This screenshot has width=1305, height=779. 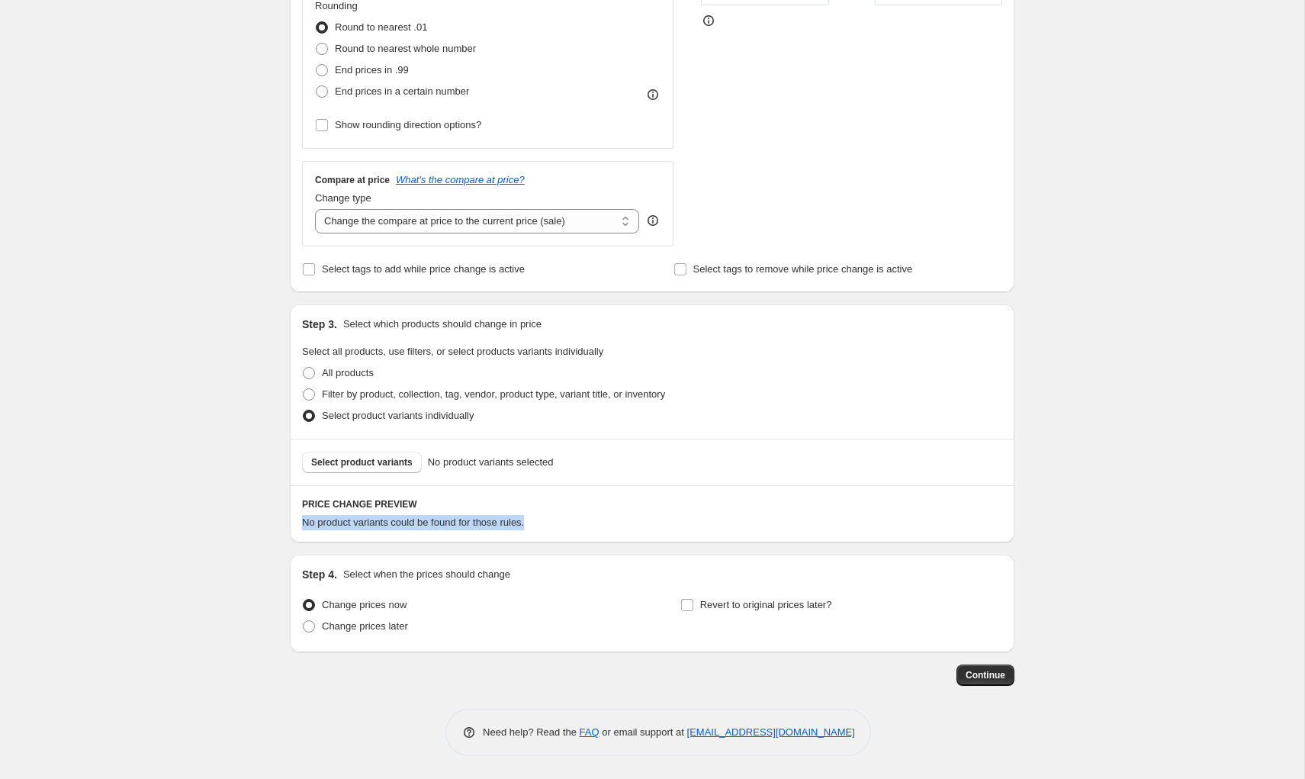 What do you see at coordinates (803, 268) in the screenshot?
I see `span: Select tags to remove while price change is active` at bounding box center [803, 268].